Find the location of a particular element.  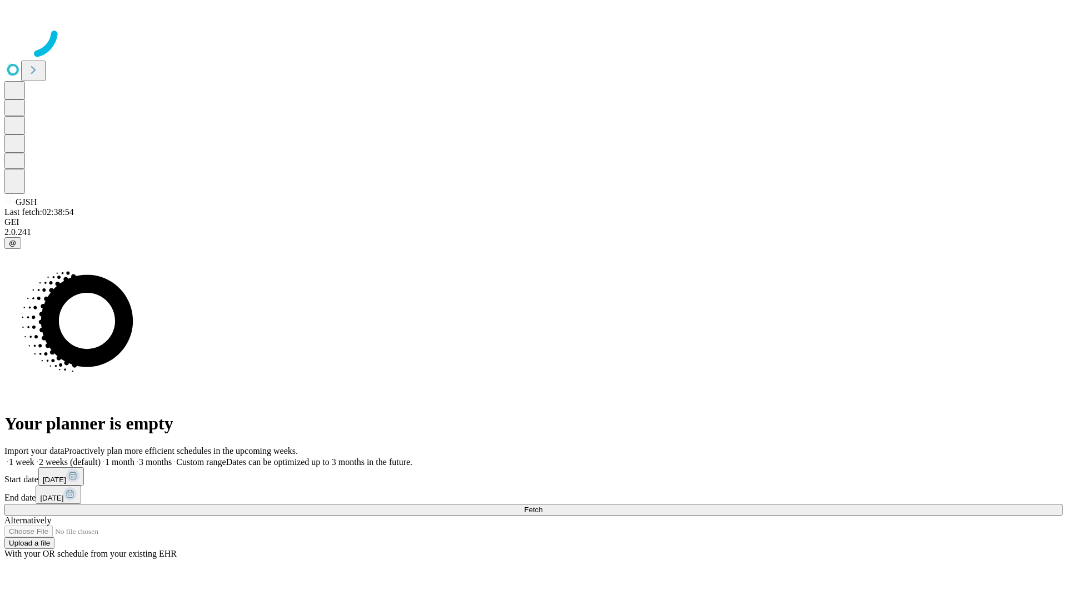

span: 1 week is located at coordinates (22, 462).